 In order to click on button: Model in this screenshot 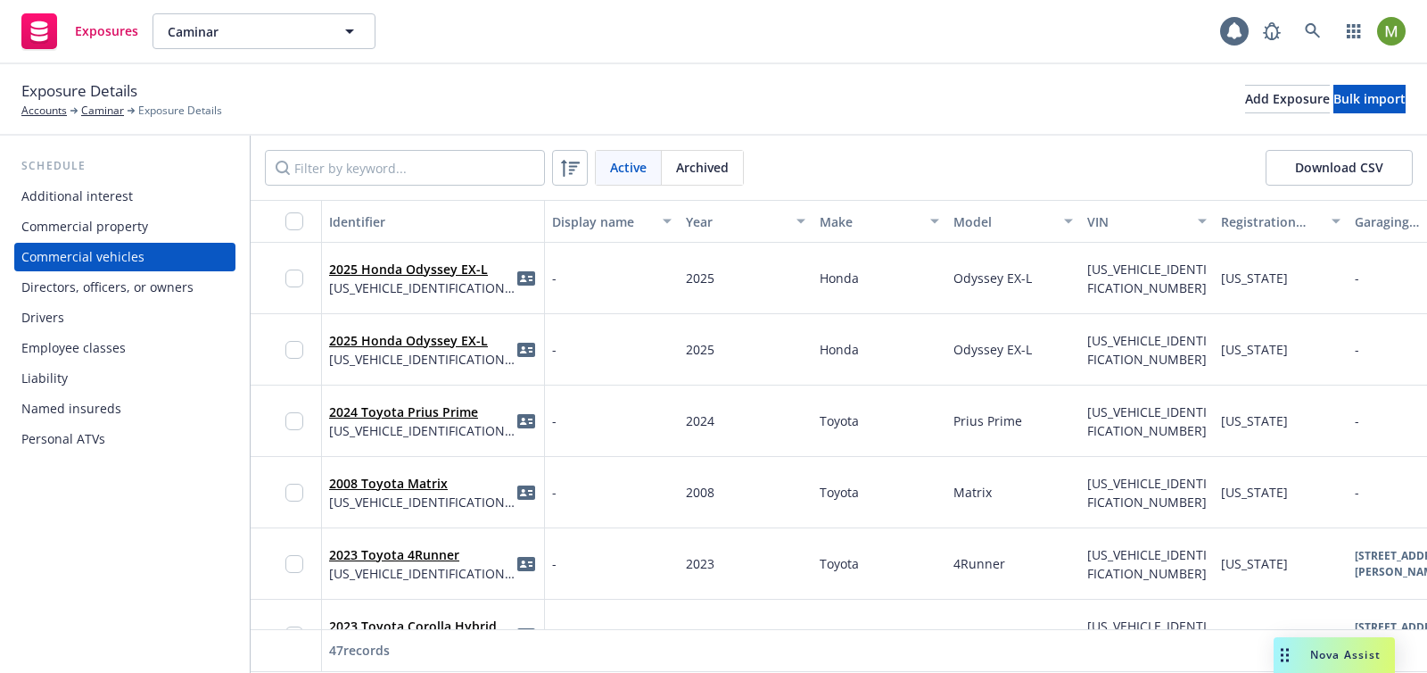, I will do `click(1013, 221)`.